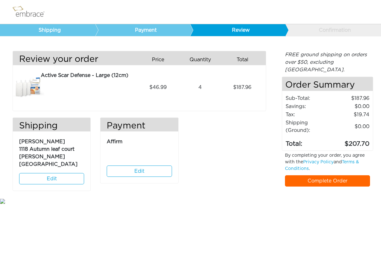 Image resolution: width=381 pixels, height=261 pixels. What do you see at coordinates (74, 60) in the screenshot?
I see `h3: Review your order` at bounding box center [74, 60].